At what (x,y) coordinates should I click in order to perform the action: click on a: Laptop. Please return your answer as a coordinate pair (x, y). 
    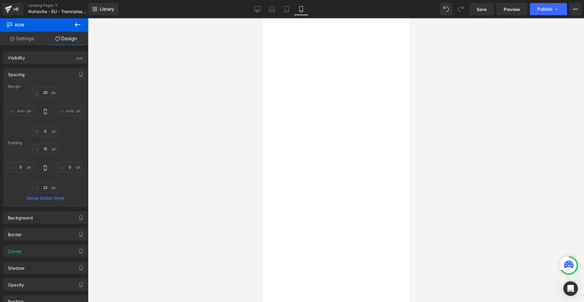
    Looking at the image, I should click on (272, 9).